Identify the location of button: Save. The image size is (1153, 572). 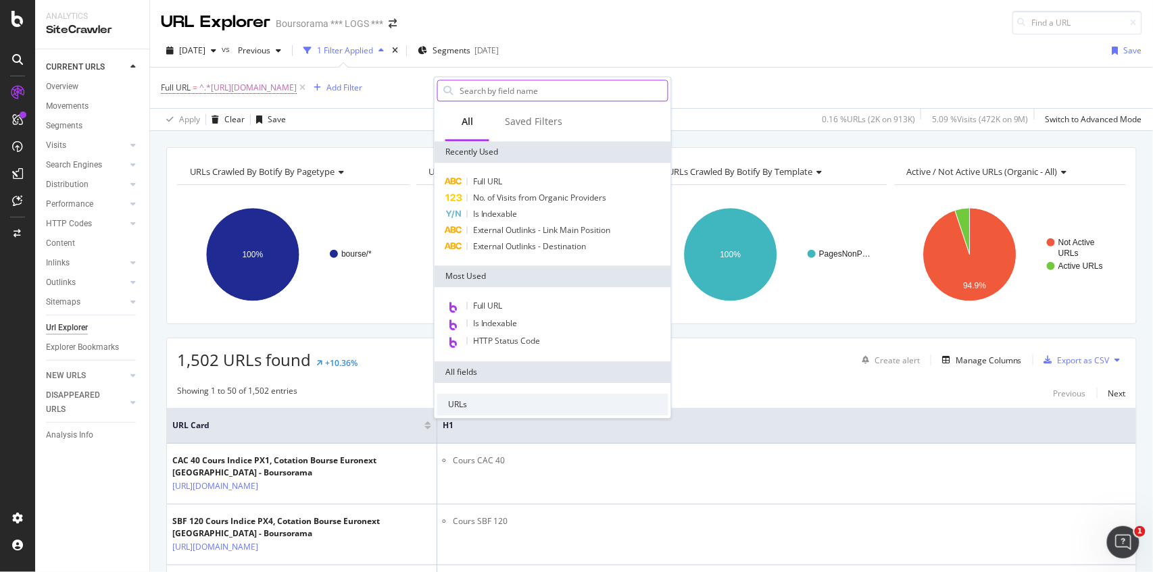
(268, 120).